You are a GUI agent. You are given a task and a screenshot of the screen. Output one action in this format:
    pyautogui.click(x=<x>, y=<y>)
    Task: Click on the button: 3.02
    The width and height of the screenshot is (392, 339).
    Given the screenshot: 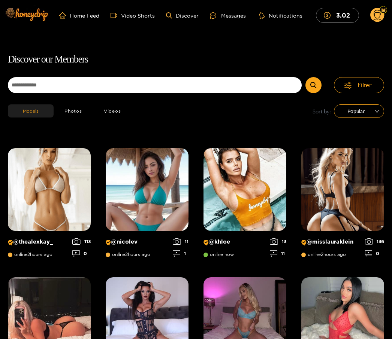 What is the action you would take?
    pyautogui.click(x=337, y=15)
    